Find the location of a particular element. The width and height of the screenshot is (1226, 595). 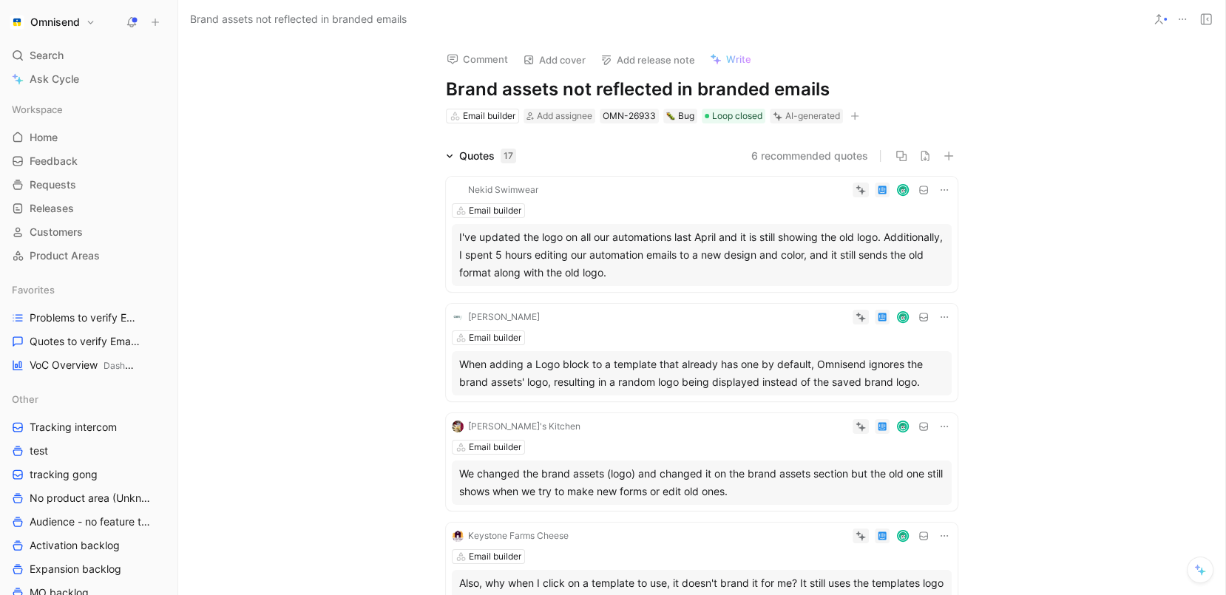

a: Activation backlog is located at coordinates (89, 546).